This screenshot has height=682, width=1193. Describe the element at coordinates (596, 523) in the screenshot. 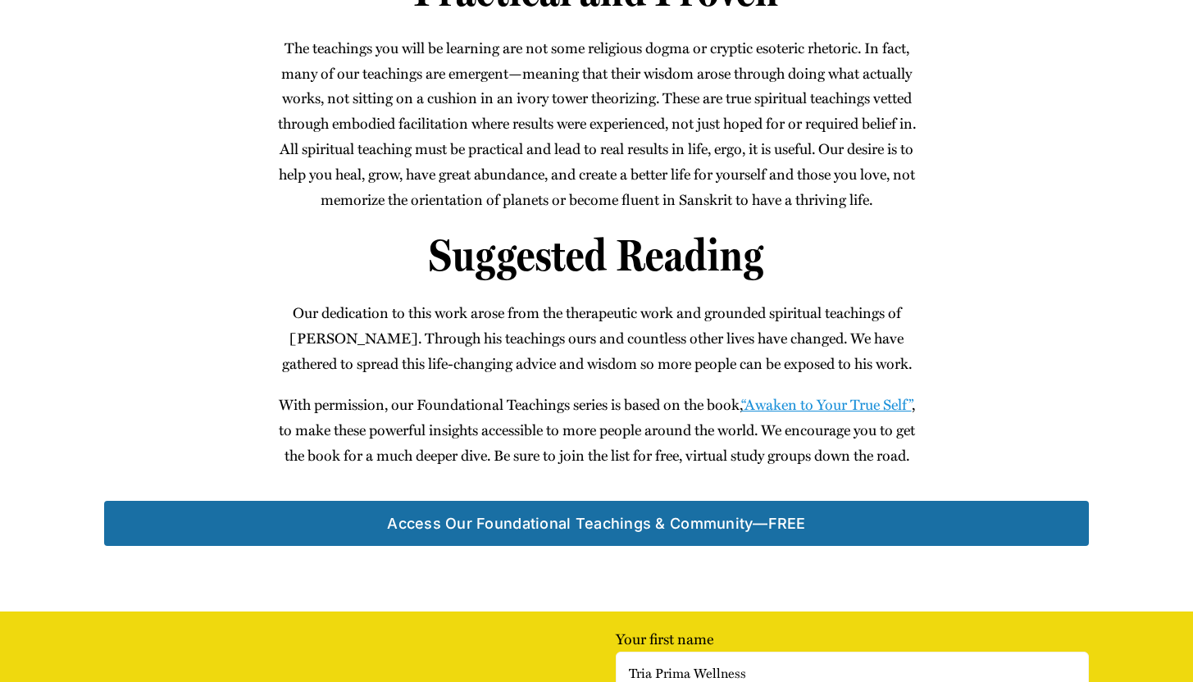

I see `a: Access Our Foun­da­tion­al Teach­ings & Community—FREE` at that location.